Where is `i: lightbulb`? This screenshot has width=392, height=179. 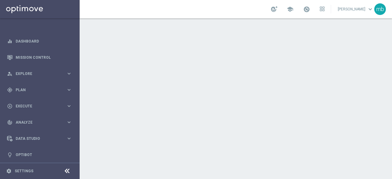
i: lightbulb is located at coordinates (10, 155).